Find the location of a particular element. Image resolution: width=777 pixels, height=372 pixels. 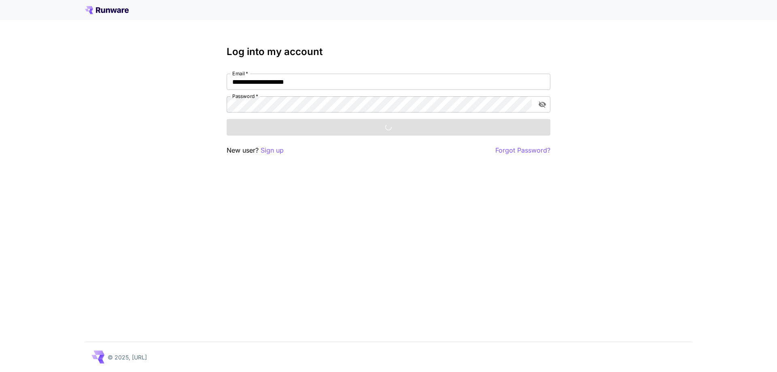

p: New user? is located at coordinates (255, 150).